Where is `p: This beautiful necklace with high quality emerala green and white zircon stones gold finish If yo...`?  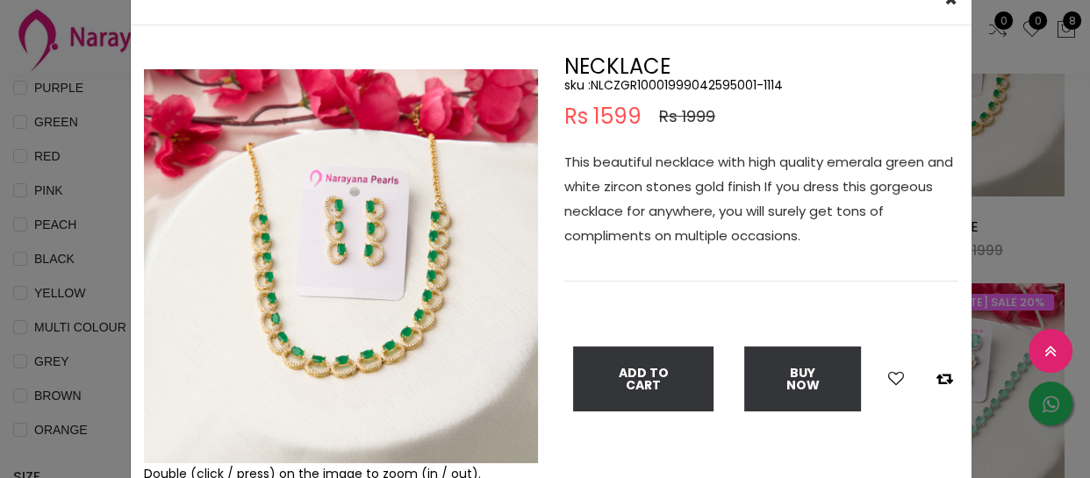 p: This beautiful necklace with high quality emerala green and white zircon stones gold finish If yo... is located at coordinates (761, 199).